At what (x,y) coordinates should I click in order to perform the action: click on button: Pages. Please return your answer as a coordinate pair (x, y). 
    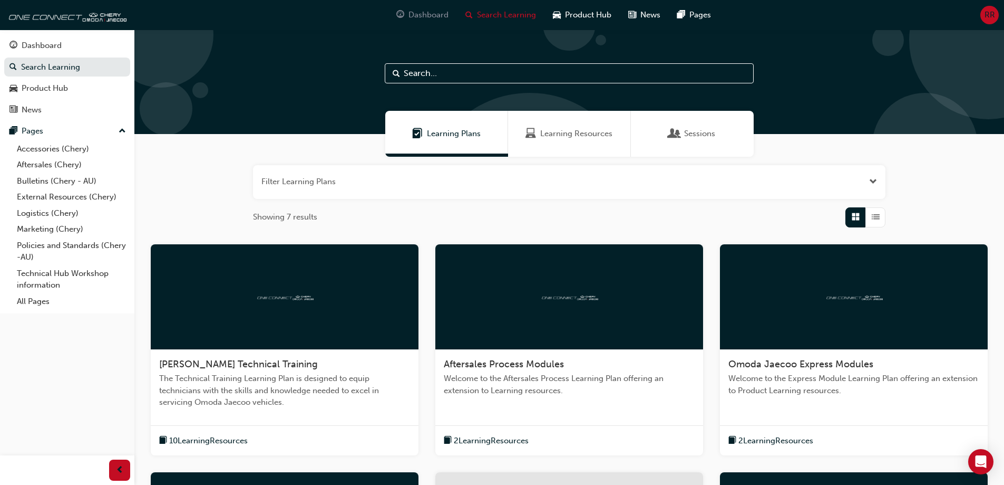
    Looking at the image, I should click on (67, 131).